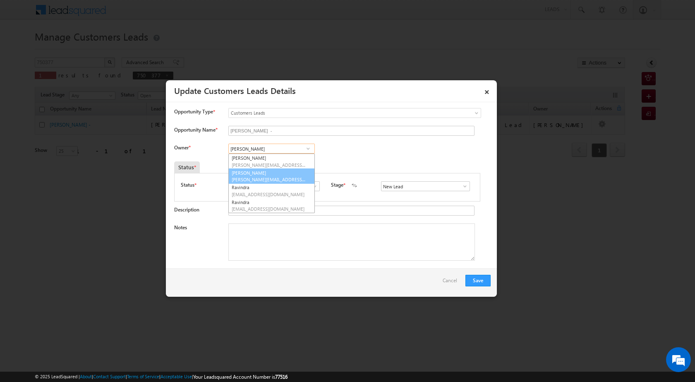  What do you see at coordinates (337, 185) in the screenshot?
I see `label: Stage` at bounding box center [337, 185].